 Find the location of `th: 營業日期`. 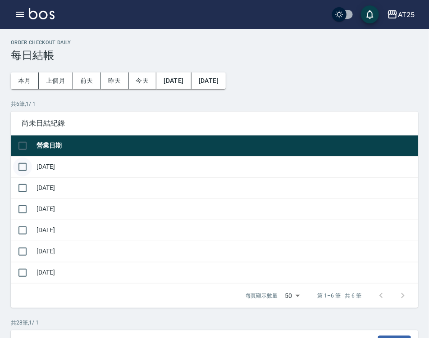

th: 營業日期 is located at coordinates (226, 146).